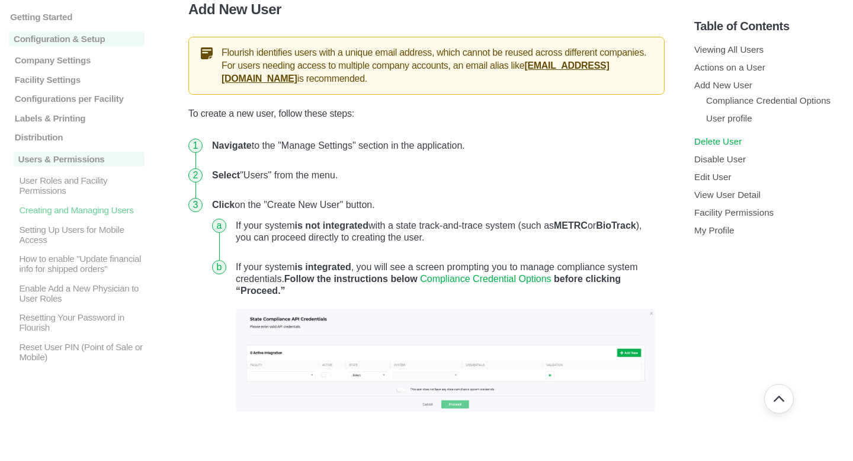 This screenshot has height=461, width=853. I want to click on strong: is not integrated, so click(332, 225).